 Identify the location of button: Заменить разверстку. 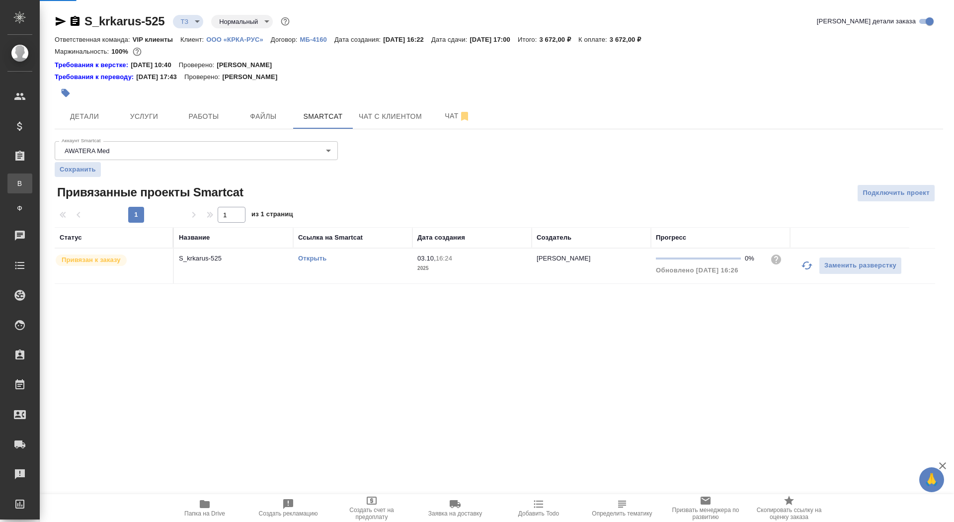
(860, 265).